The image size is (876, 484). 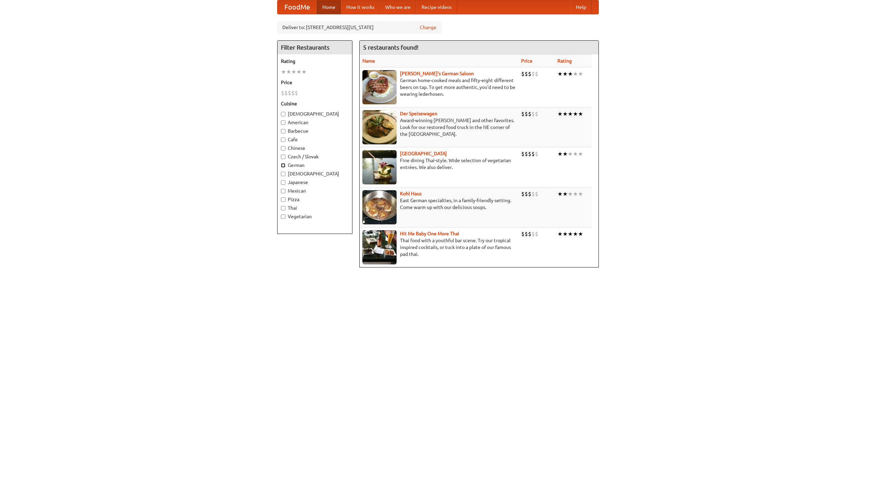 I want to click on label: Vegetarian, so click(x=315, y=217).